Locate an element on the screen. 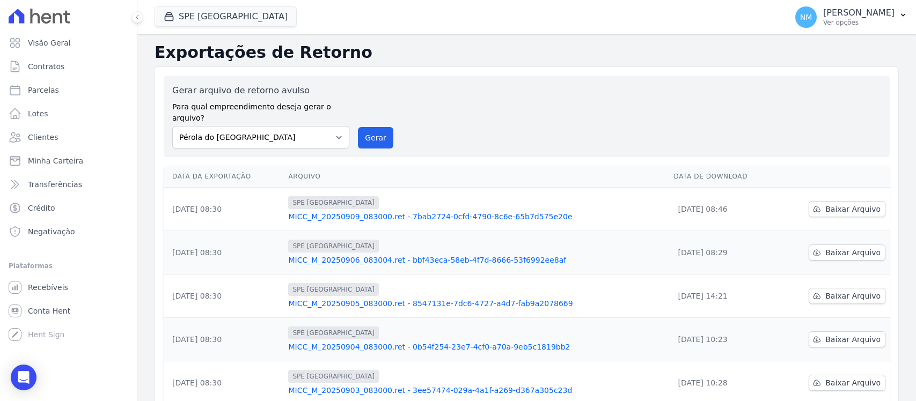 Image resolution: width=916 pixels, height=401 pixels. span: Transferências is located at coordinates (55, 185).